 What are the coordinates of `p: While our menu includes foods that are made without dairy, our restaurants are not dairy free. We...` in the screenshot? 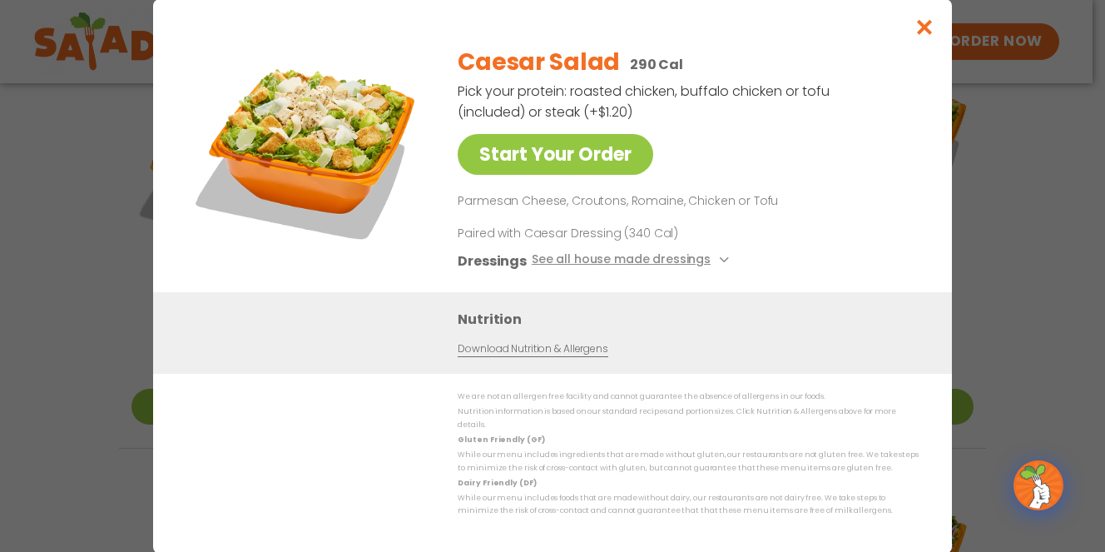 It's located at (688, 504).